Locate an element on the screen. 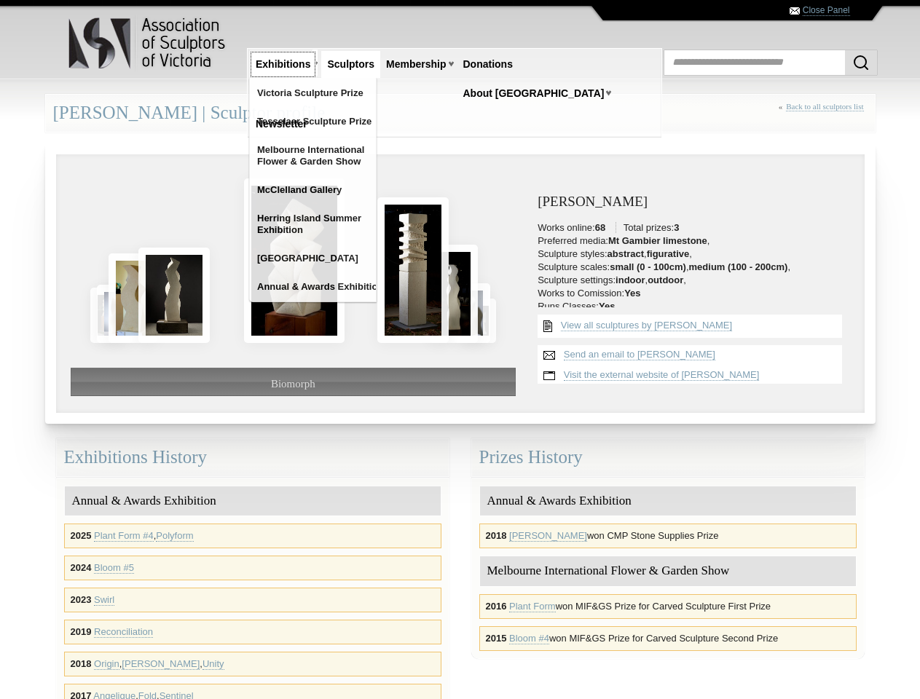 This screenshot has height=699, width=920. strong: figurative is located at coordinates (668, 254).